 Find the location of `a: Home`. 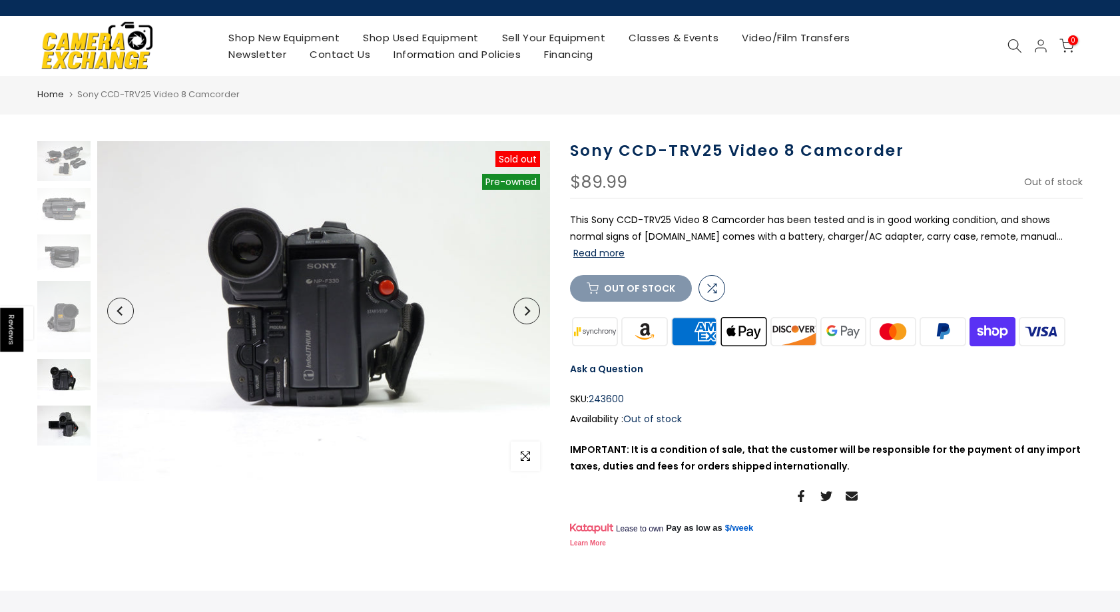

a: Home is located at coordinates (51, 95).